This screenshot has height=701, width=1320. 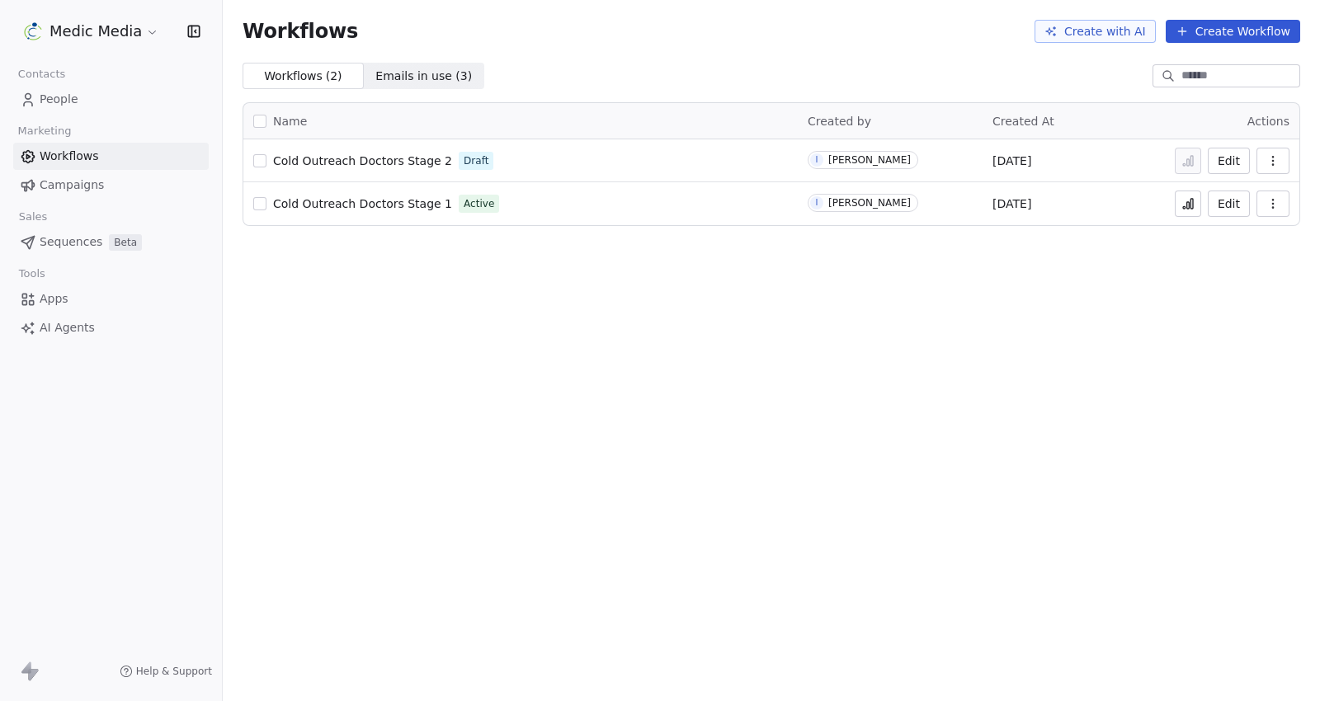 What do you see at coordinates (423, 76) in the screenshot?
I see `span: Emails in use ( 3 )` at bounding box center [423, 76].